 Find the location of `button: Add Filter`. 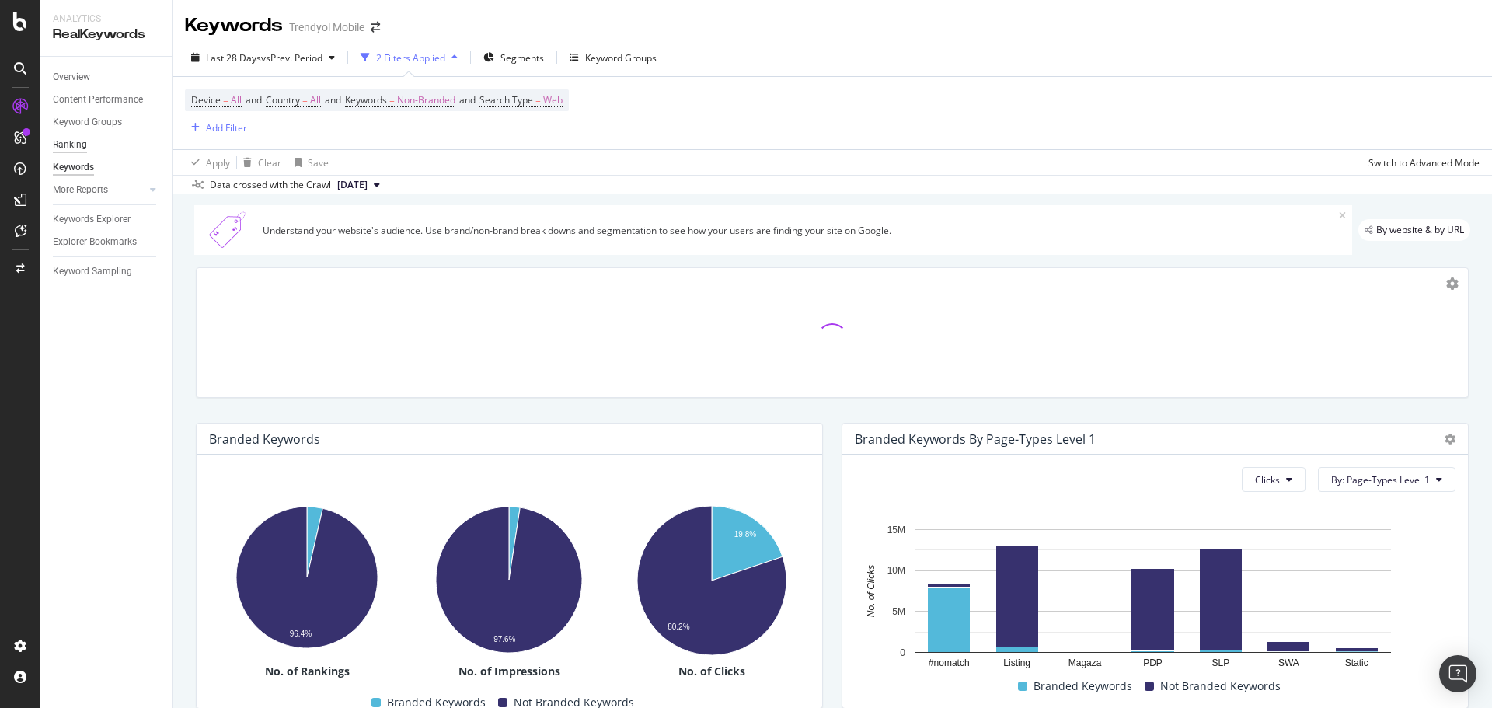

button: Add Filter is located at coordinates (216, 127).